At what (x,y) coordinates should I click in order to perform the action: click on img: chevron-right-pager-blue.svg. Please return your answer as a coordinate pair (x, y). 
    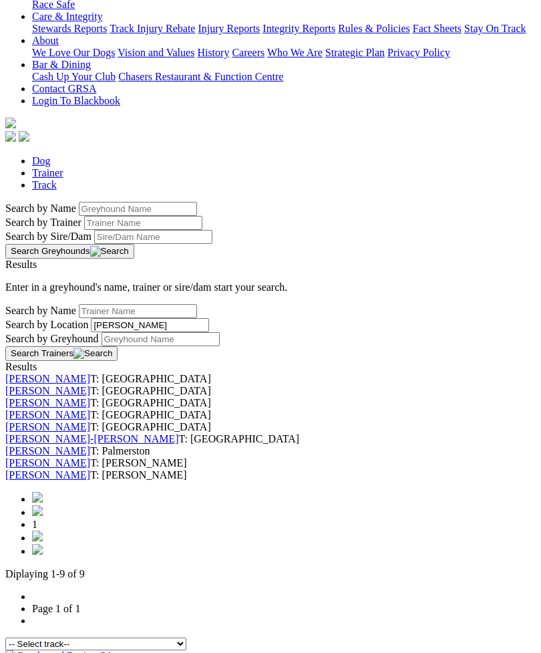
    Looking at the image, I should click on (37, 536).